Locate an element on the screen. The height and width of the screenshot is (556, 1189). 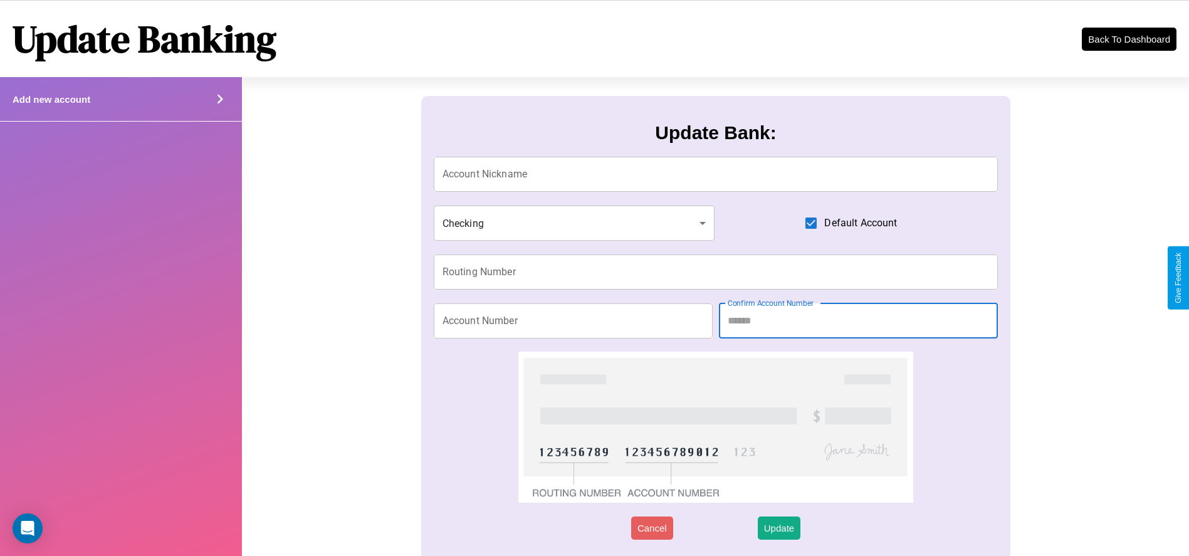
img: check is located at coordinates (716, 427).